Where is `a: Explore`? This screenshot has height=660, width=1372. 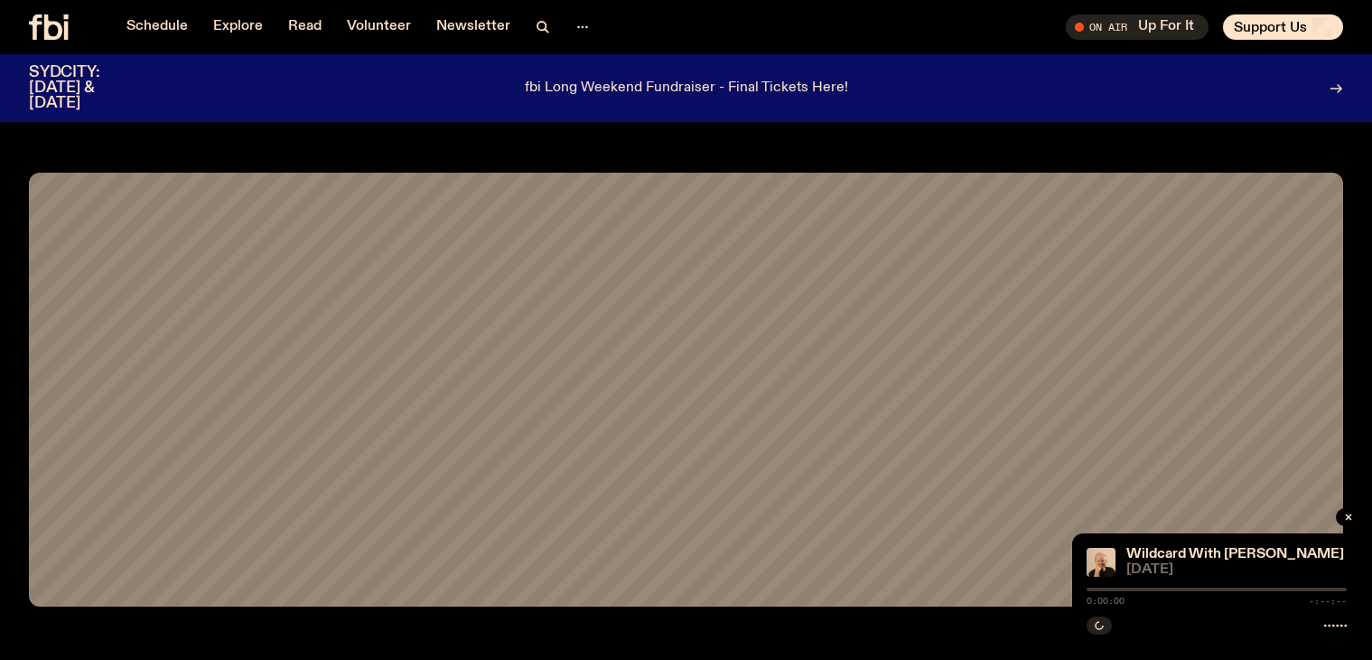 a: Explore is located at coordinates (238, 27).